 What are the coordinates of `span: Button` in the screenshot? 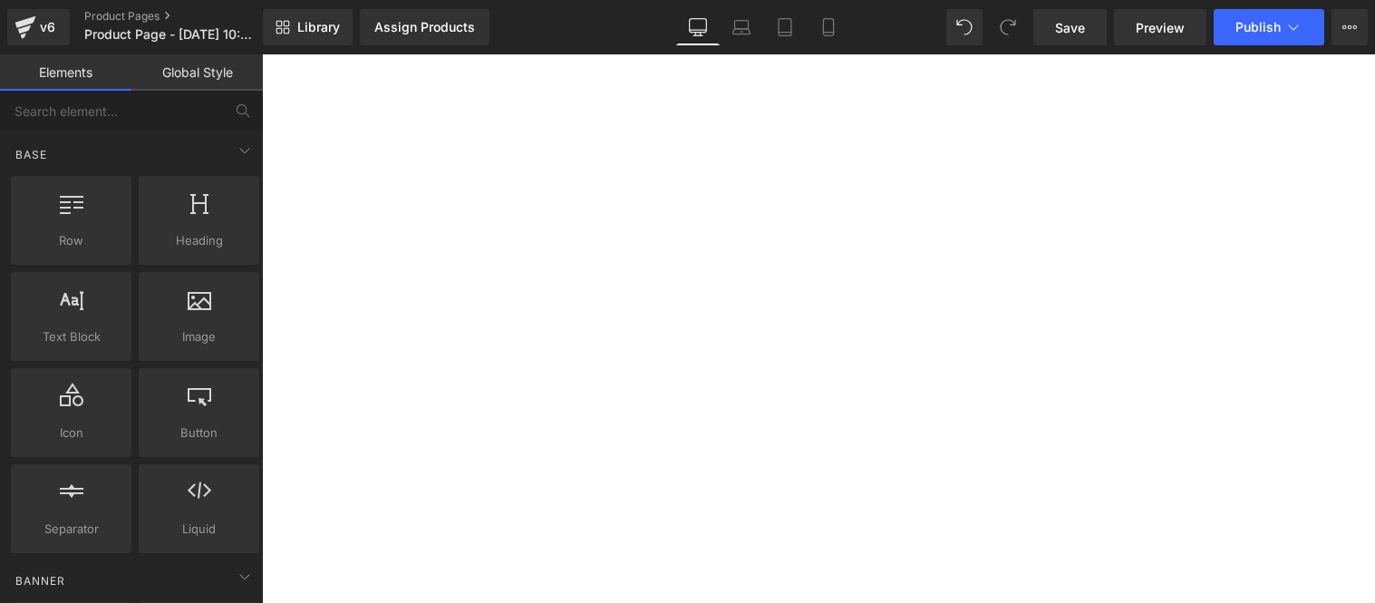 It's located at (198, 432).